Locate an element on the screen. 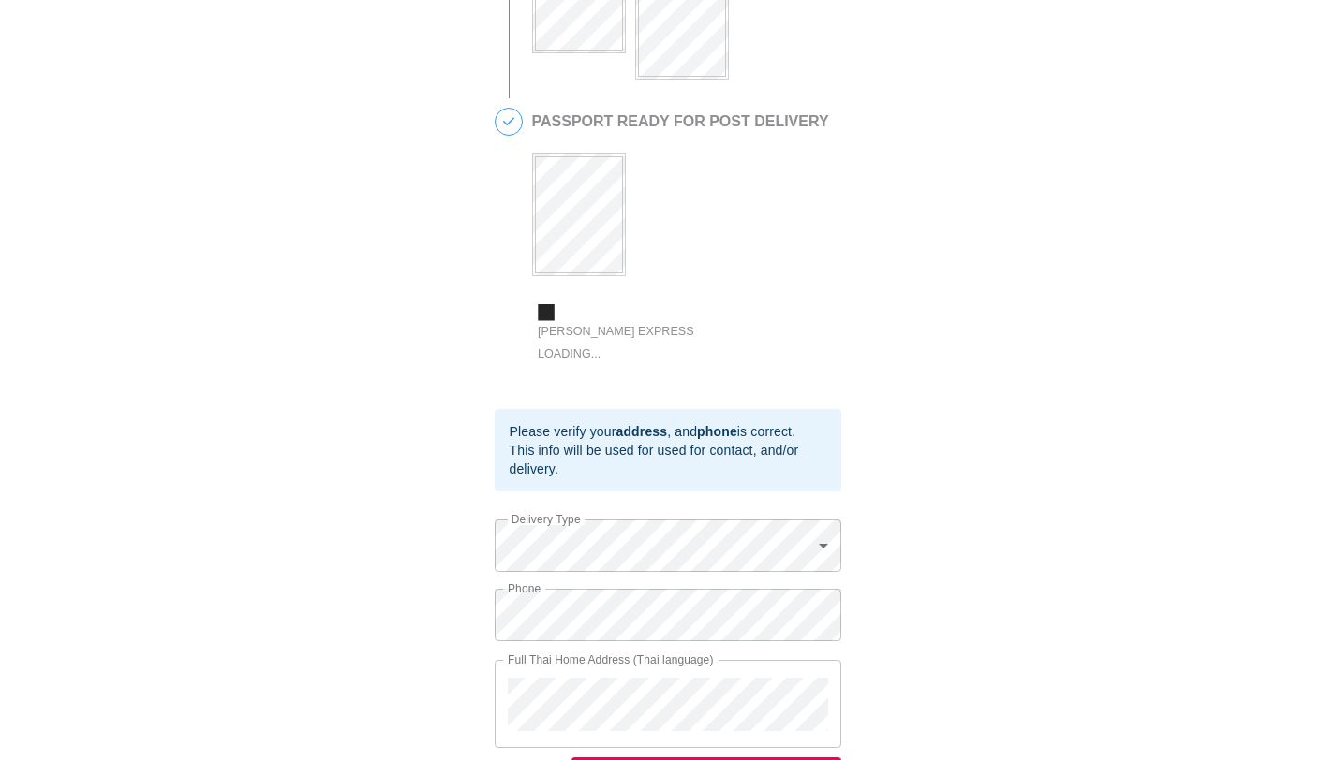 This screenshot has height=760, width=1335. span: 5 is located at coordinates (509, 122).